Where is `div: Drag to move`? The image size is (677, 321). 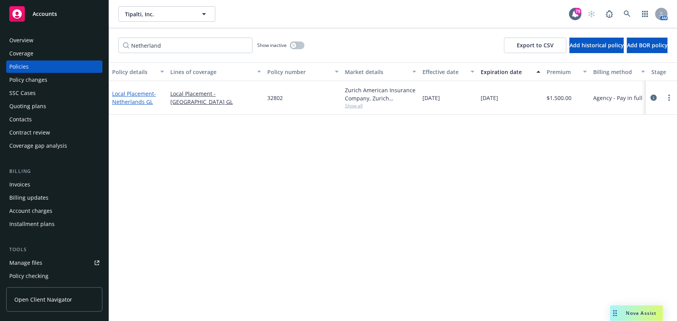 div: Drag to move is located at coordinates (615, 314).